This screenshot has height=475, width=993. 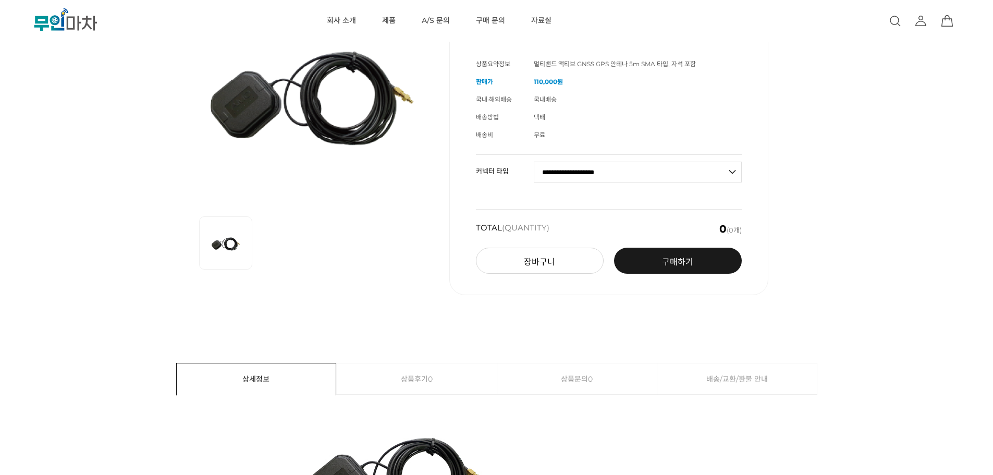 What do you see at coordinates (504, 167) in the screenshot?
I see `th: 커넥터 타입` at bounding box center [504, 167].